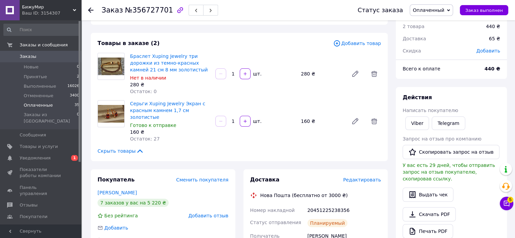 Image resolution: width=515 pixels, height=238 pixels. Describe the element at coordinates (344, 210) in the screenshot. I see `div: 20451225238356` at that location.